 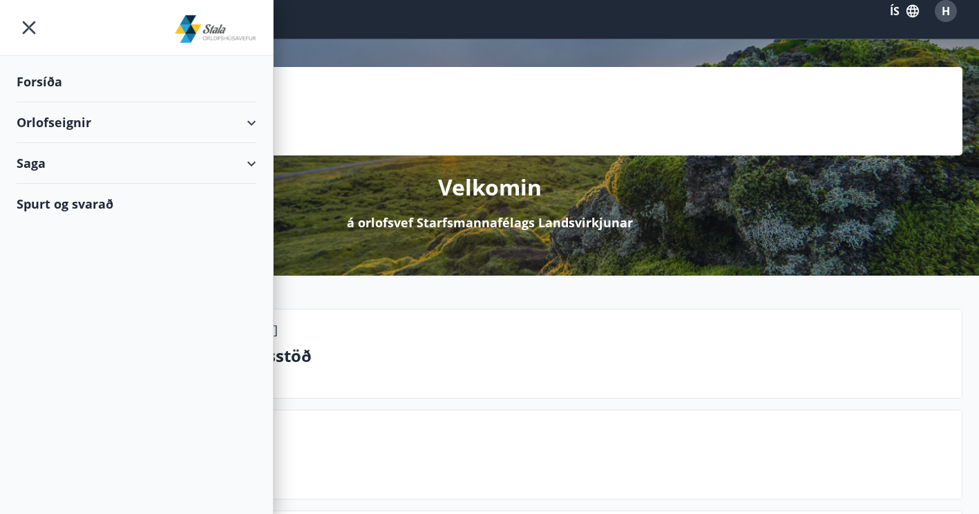 I want to click on p: Staður - Steingrímsstöð, so click(x=534, y=356).